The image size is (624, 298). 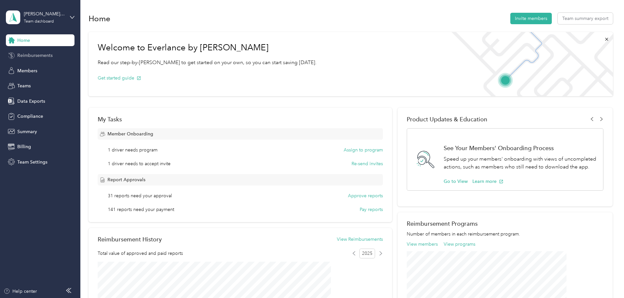 I want to click on button: Learn more, so click(x=488, y=181).